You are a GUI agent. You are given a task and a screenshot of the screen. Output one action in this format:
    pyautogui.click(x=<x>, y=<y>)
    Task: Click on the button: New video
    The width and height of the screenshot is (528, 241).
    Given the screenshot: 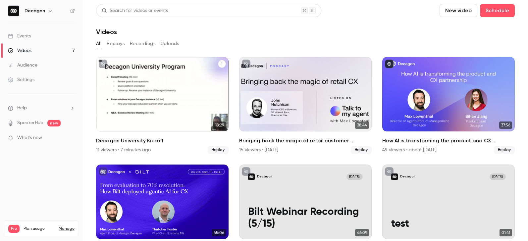 What is the action you would take?
    pyautogui.click(x=458, y=11)
    